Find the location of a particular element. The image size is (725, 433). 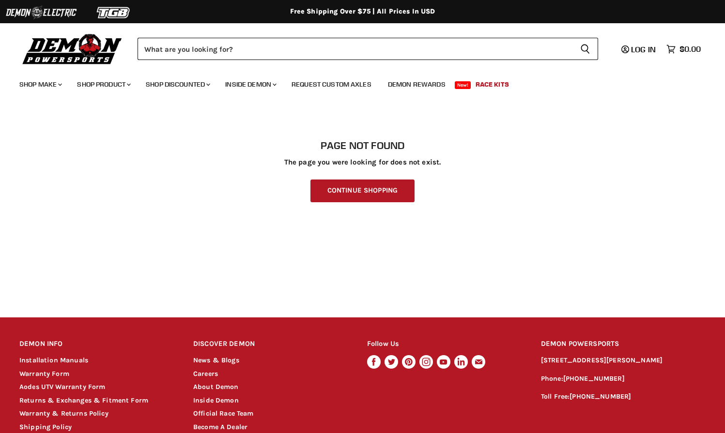

a: Race Kits is located at coordinates (492, 84).